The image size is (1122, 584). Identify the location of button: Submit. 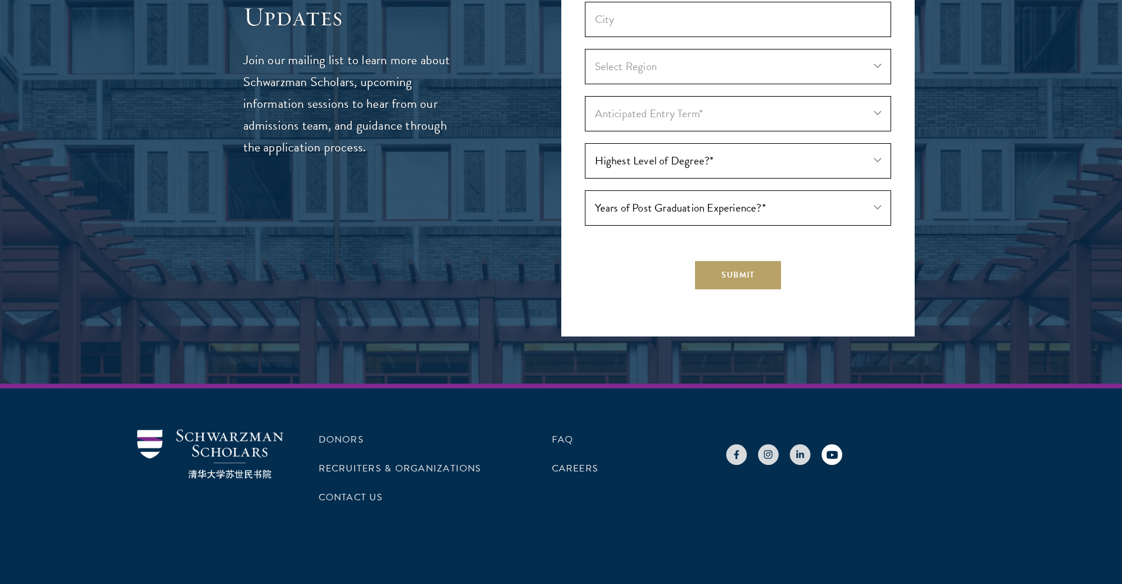
(738, 275).